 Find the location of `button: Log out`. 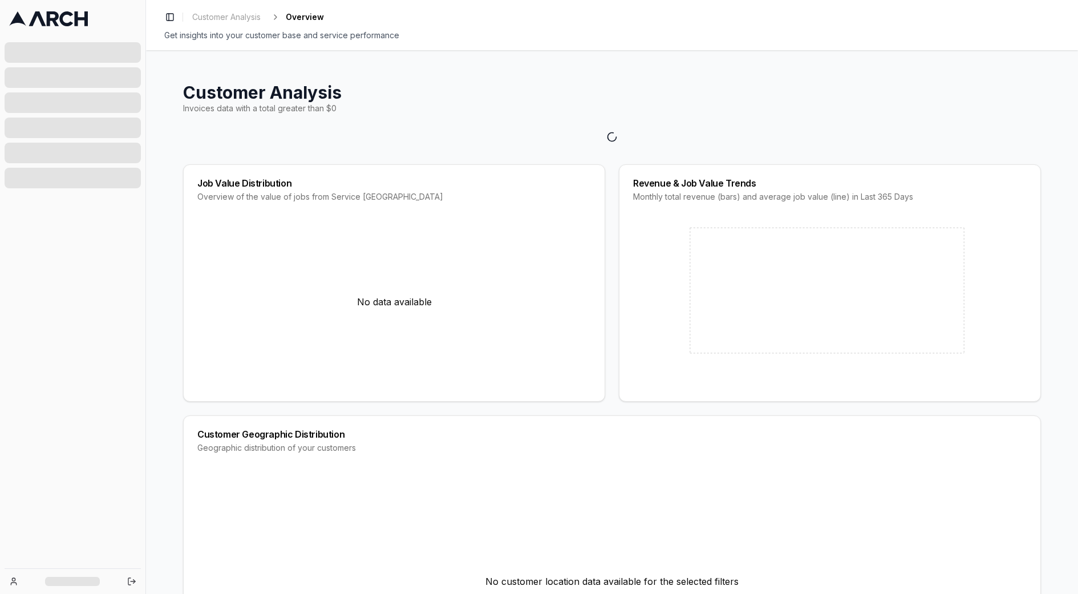

button: Log out is located at coordinates (132, 581).